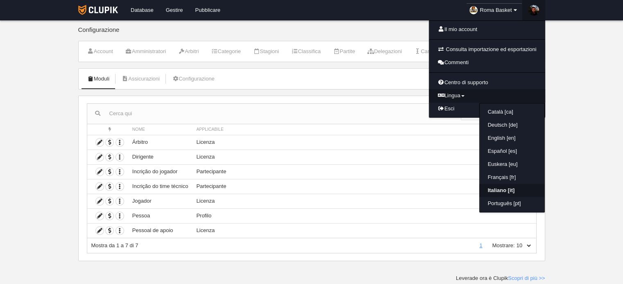 The width and height of the screenshot is (623, 284). Describe the element at coordinates (486, 96) in the screenshot. I see `a: Lingua` at that location.